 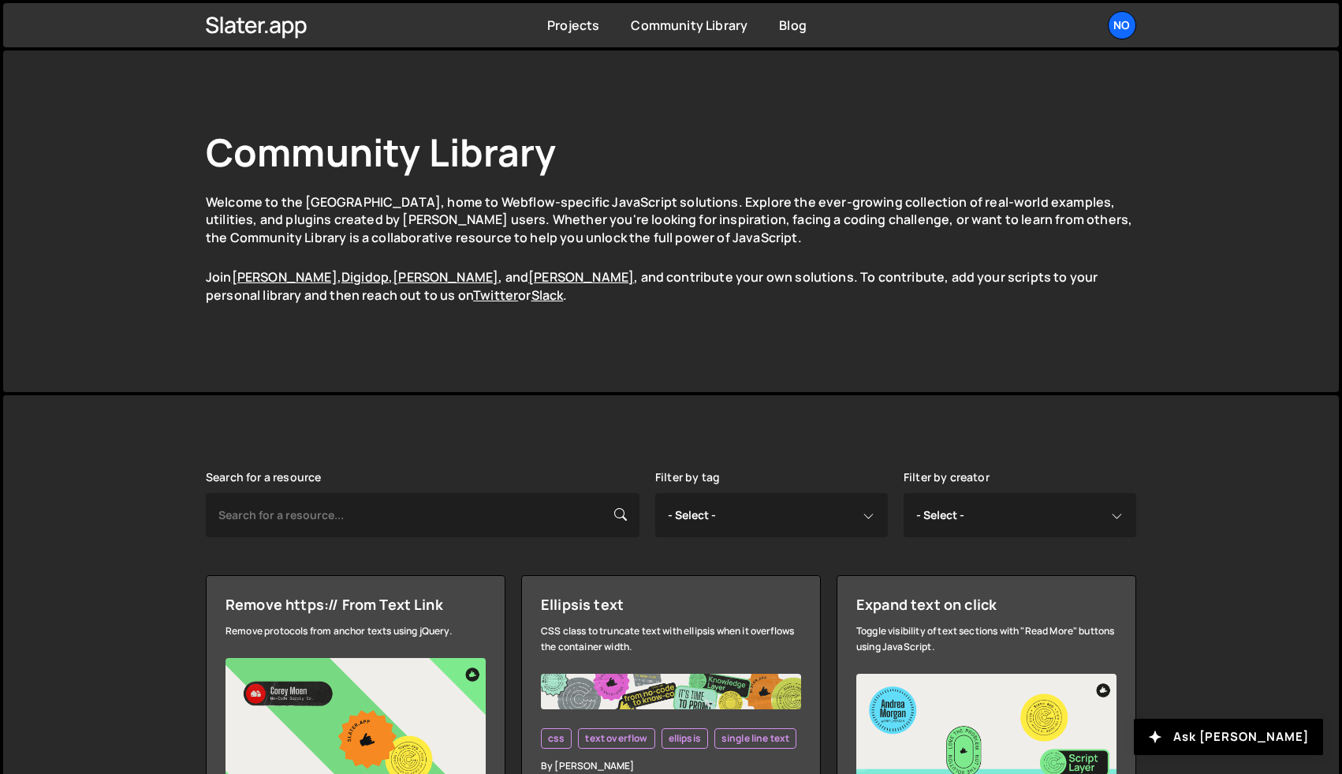 I want to click on div: Remove protocols from anchor texts using jQuery., so click(x=356, y=631).